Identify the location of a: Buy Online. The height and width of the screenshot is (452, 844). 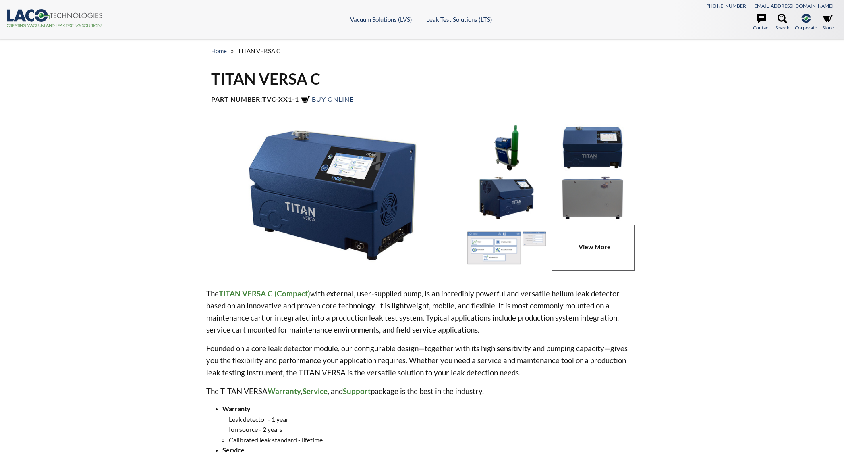
(327, 99).